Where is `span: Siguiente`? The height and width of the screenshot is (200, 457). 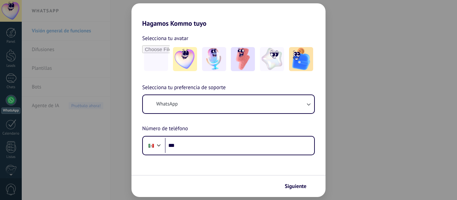 span: Siguiente is located at coordinates (295, 187).